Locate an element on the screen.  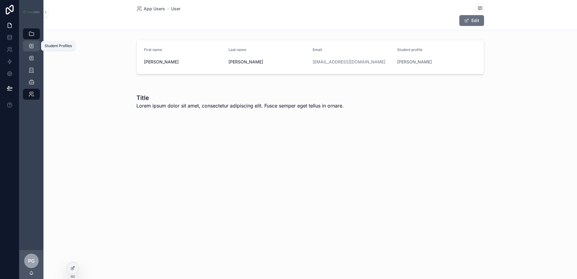
span: App Users is located at coordinates (154, 9).